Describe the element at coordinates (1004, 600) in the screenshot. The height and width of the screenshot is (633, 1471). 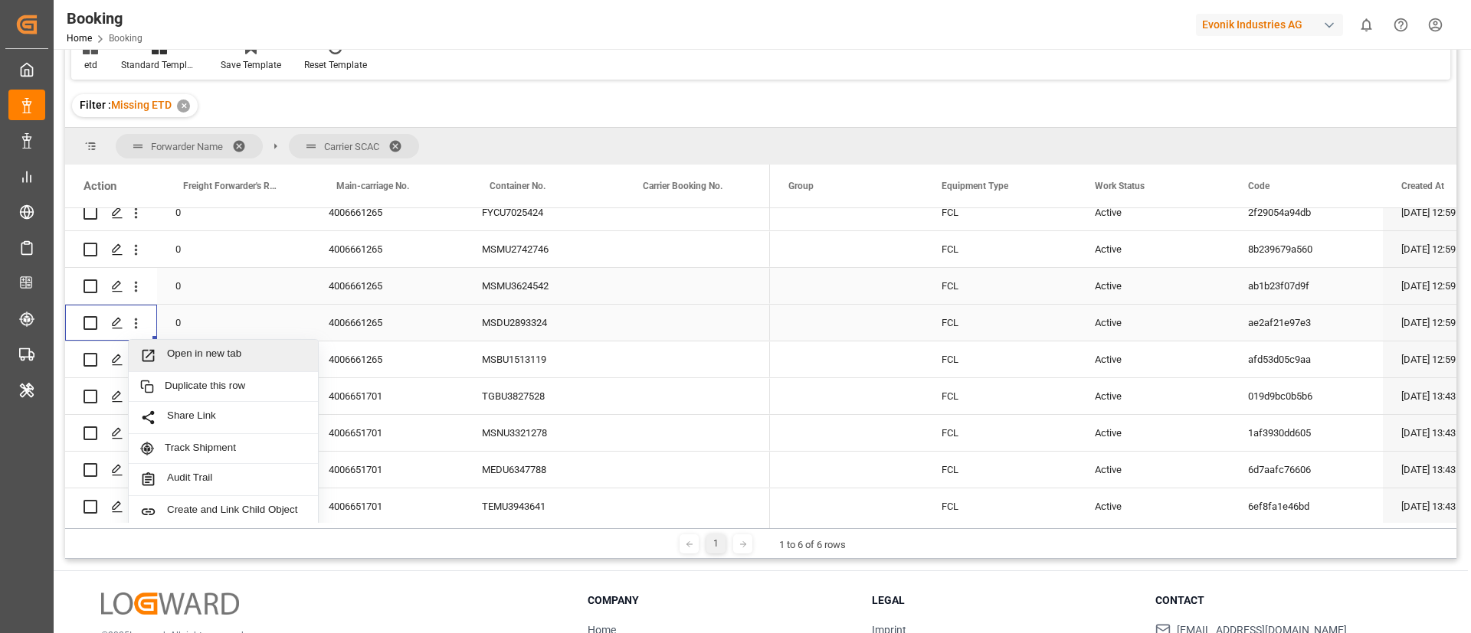
I see `h3: Legal` at that location.